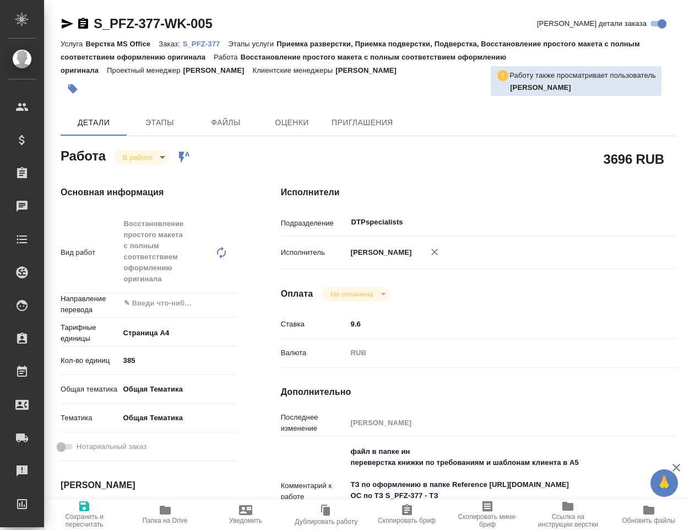 This screenshot has height=530, width=689. Describe the element at coordinates (252, 44) in the screenshot. I see `p: Этапы услуги` at that location.